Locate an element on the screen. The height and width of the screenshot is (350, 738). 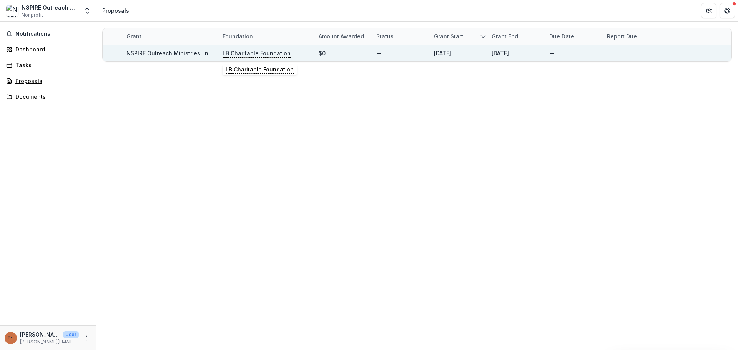
a: Dashboard is located at coordinates (48, 49).